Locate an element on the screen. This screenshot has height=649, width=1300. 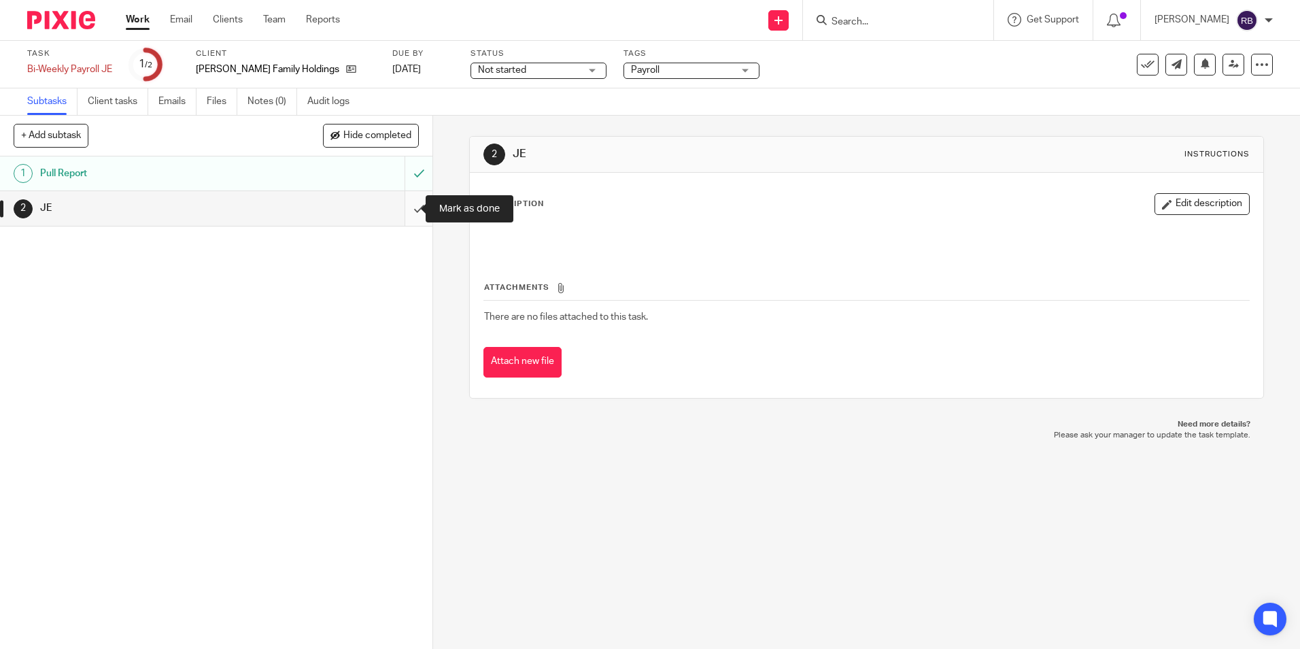
button: + Add subtask is located at coordinates (51, 135).